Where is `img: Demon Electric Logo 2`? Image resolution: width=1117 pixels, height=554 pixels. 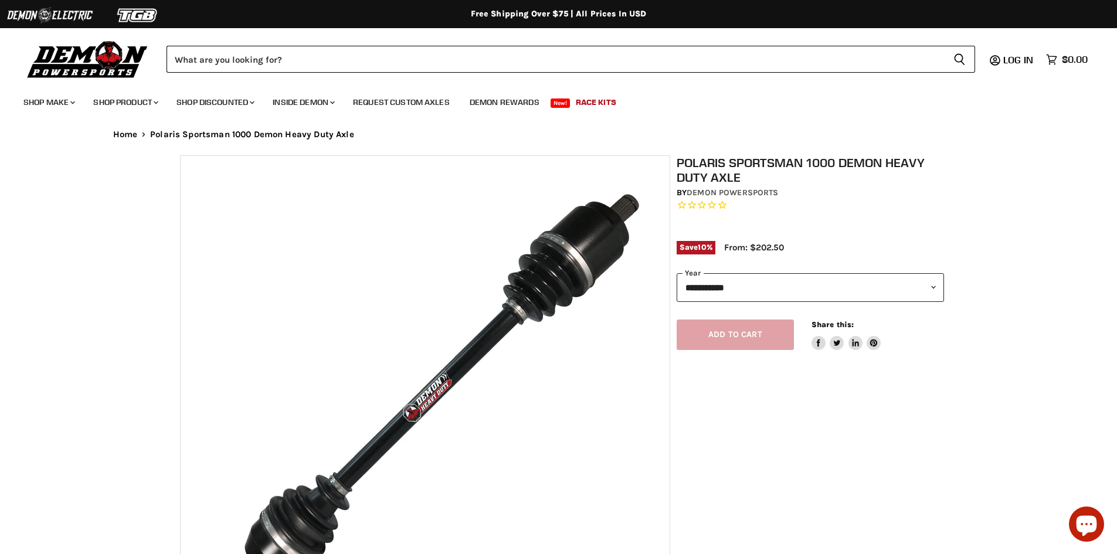 img: Demon Electric Logo 2 is located at coordinates (50, 15).